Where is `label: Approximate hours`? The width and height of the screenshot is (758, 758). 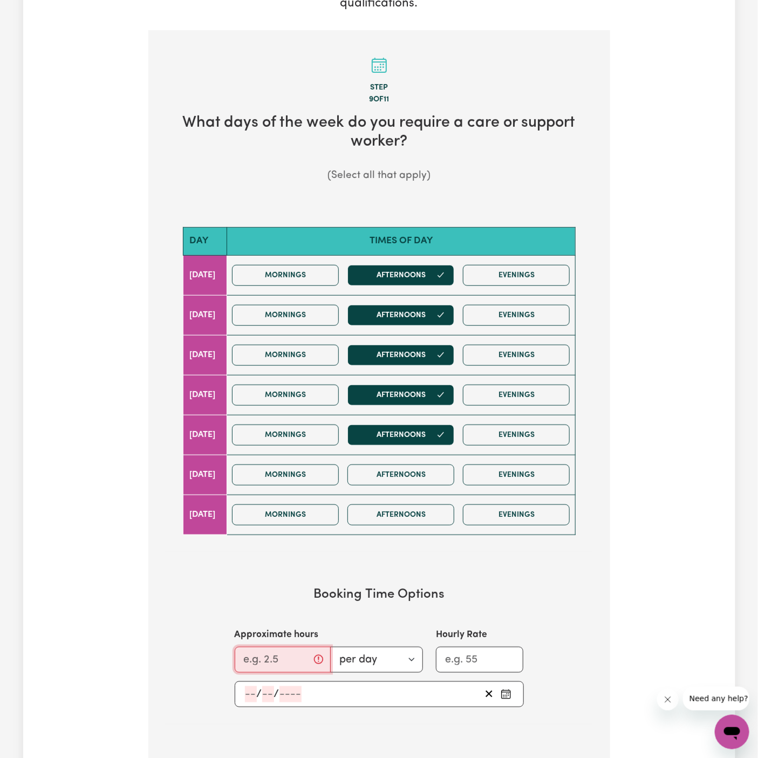
label: Approximate hours is located at coordinates (277, 635).